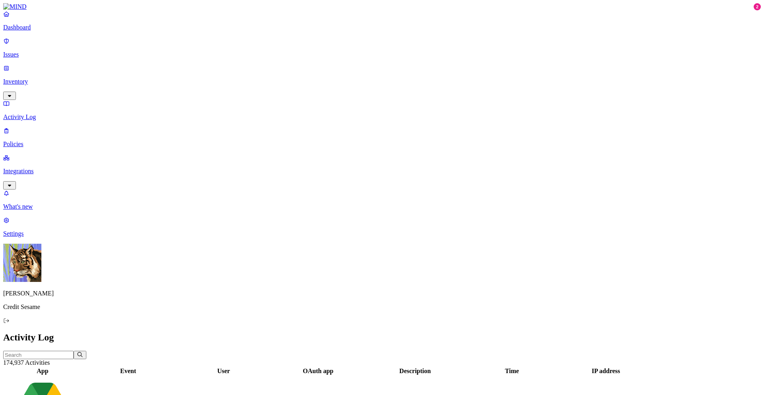 This screenshot has width=764, height=395. Describe the element at coordinates (382, 200) in the screenshot. I see `a: What's new` at that location.